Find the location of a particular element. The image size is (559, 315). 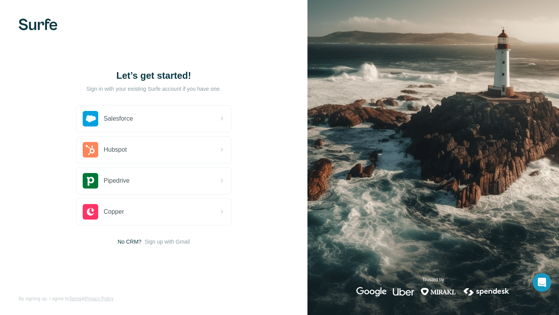

span: By signing up, I agree to & is located at coordinates (66, 299).